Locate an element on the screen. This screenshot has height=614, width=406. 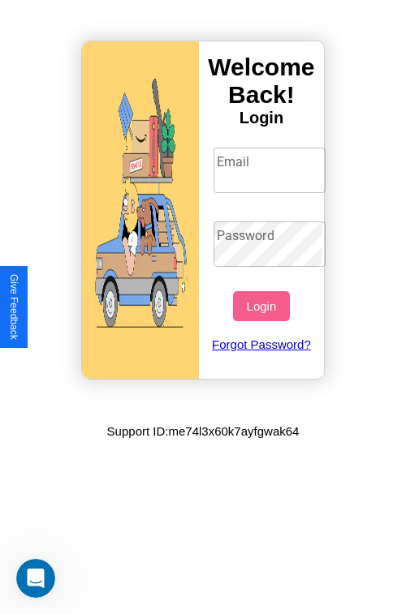
a: Forgot Password? is located at coordinates (261, 344).